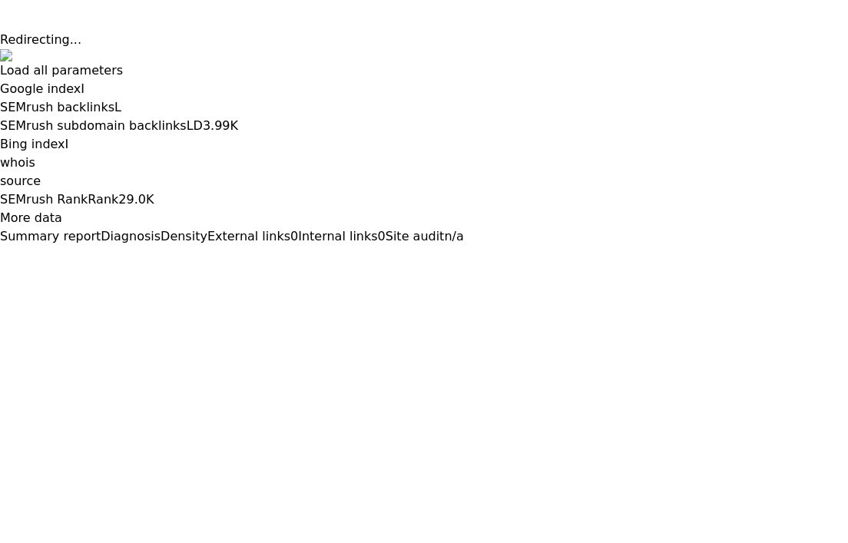 The height and width of the screenshot is (543, 848). Describe the element at coordinates (337, 236) in the screenshot. I see `span: Internal links` at that location.